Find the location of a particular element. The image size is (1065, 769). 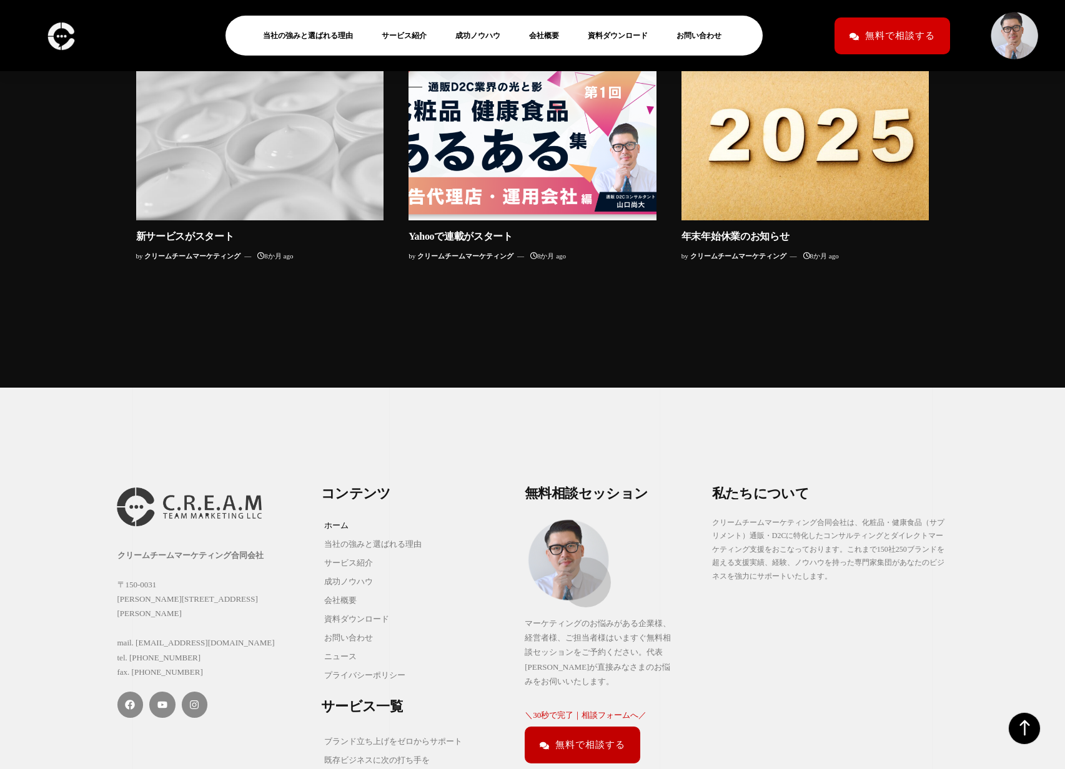

div: 私 is located at coordinates (718, 493).